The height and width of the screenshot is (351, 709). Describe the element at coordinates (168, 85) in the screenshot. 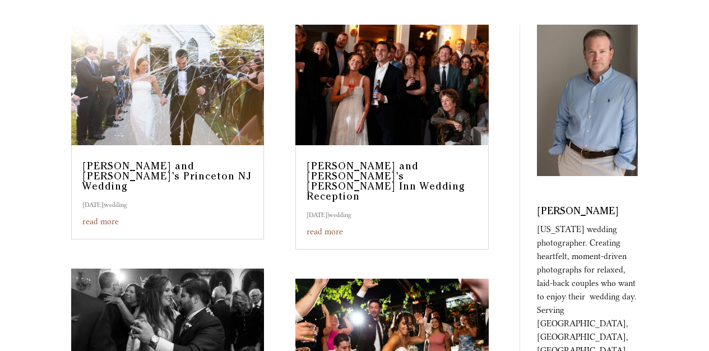

I see `img: Annie and Teddy’s Princeton NJ Wedding` at that location.